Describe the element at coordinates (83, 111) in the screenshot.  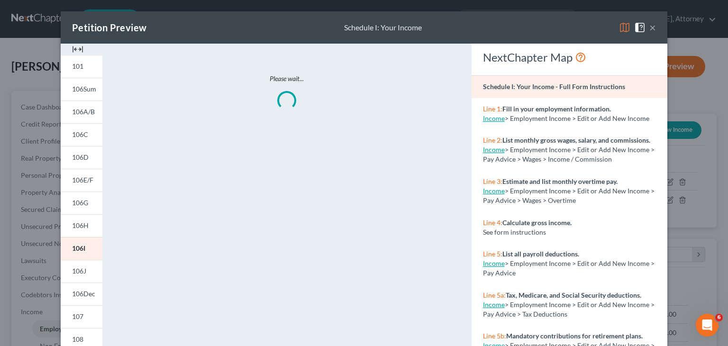
I see `span: 106A/B` at that location.